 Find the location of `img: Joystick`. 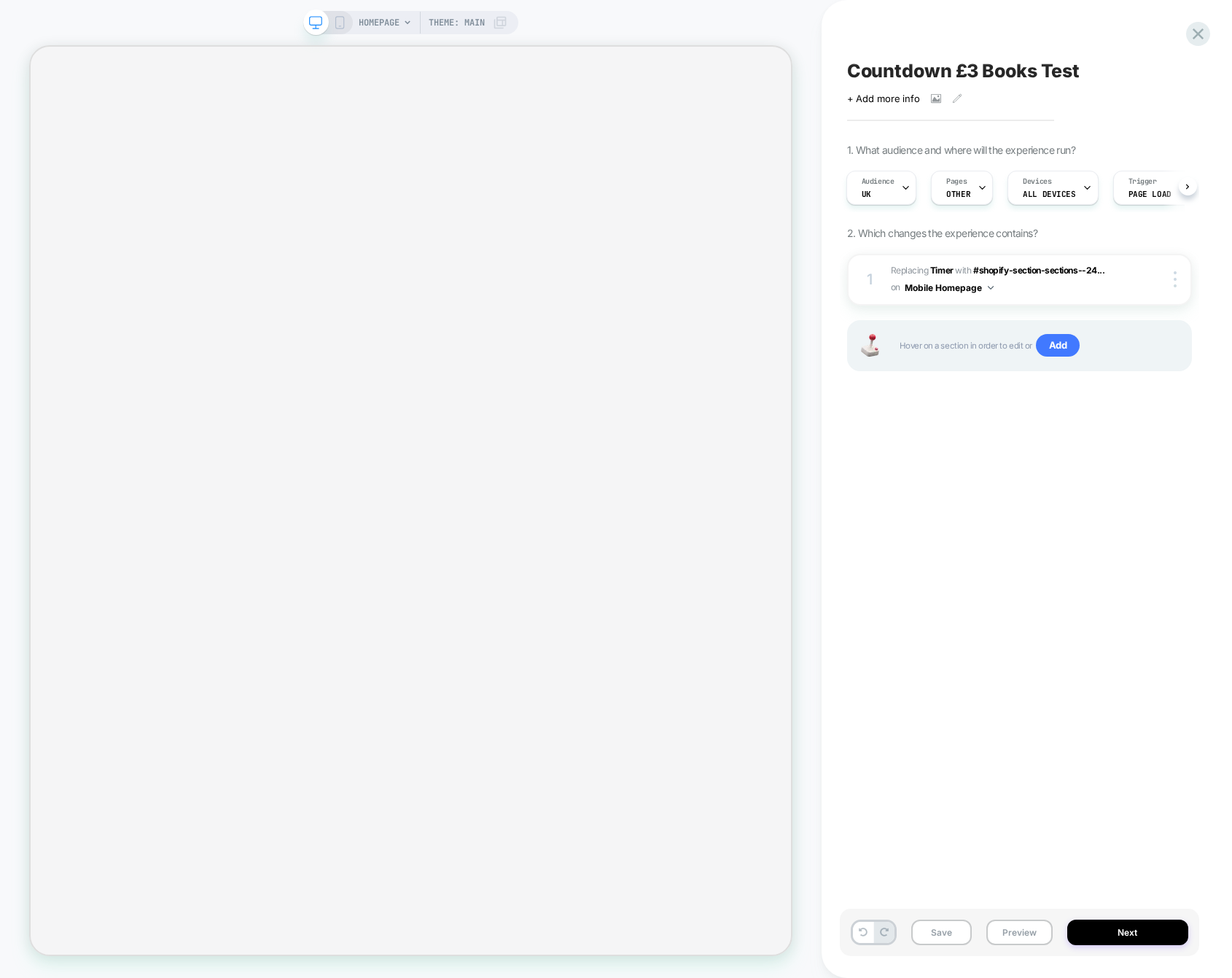

img: Joystick is located at coordinates (871, 345).